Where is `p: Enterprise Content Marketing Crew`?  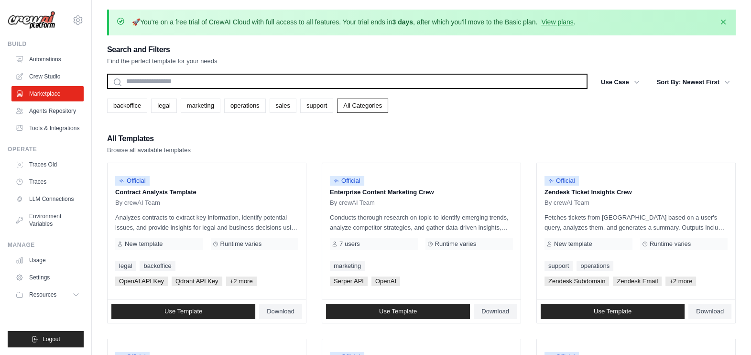
p: Enterprise Content Marketing Crew is located at coordinates (421, 192).